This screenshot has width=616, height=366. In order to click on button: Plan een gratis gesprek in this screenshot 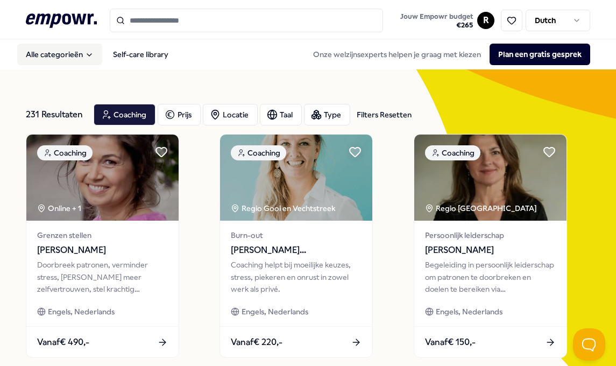, I will do `click(540, 54)`.